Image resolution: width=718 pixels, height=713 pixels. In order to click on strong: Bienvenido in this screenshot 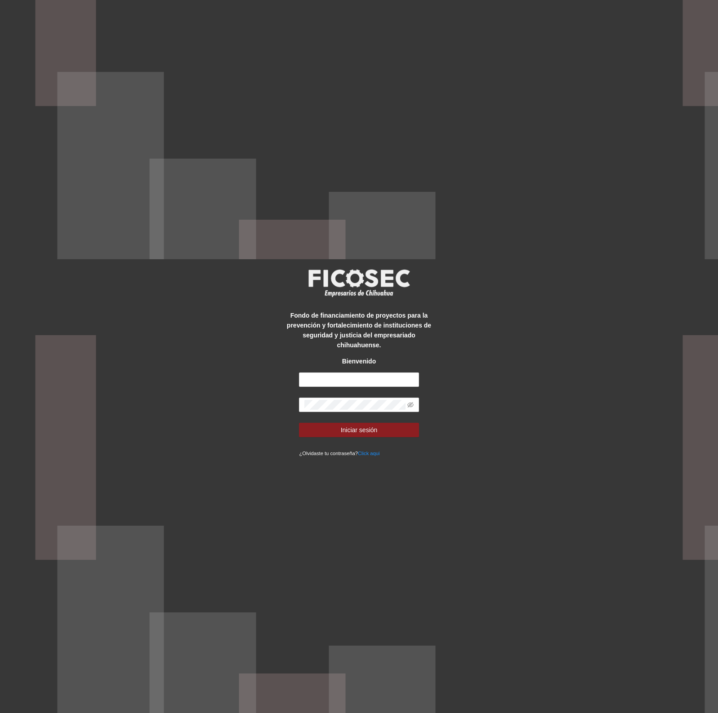, I will do `click(359, 361)`.